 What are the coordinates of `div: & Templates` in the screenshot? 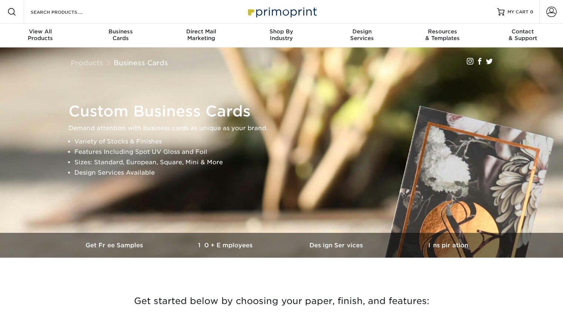 It's located at (442, 35).